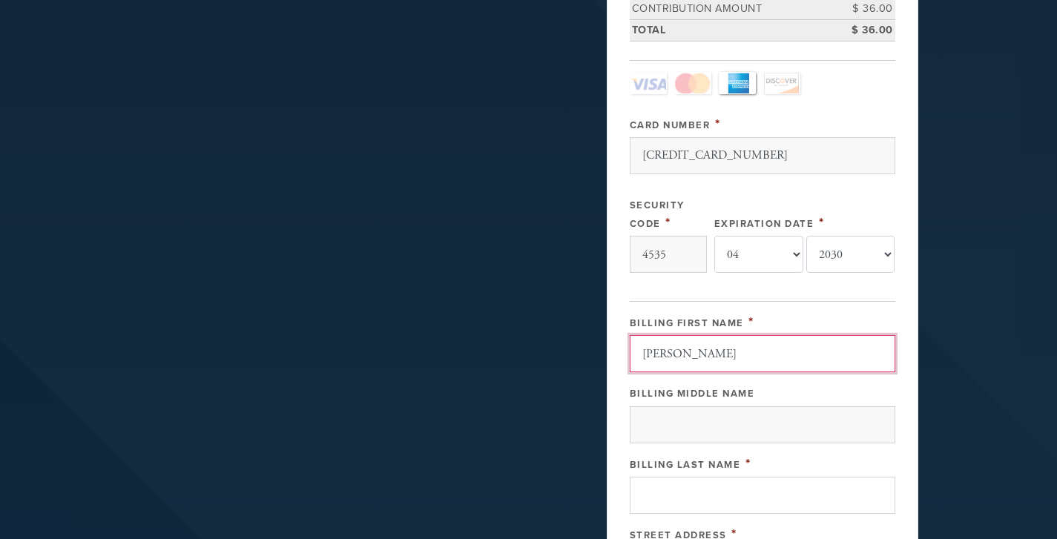 This screenshot has height=539, width=1057. Describe the element at coordinates (737, 83) in the screenshot. I see `a: Amex` at that location.